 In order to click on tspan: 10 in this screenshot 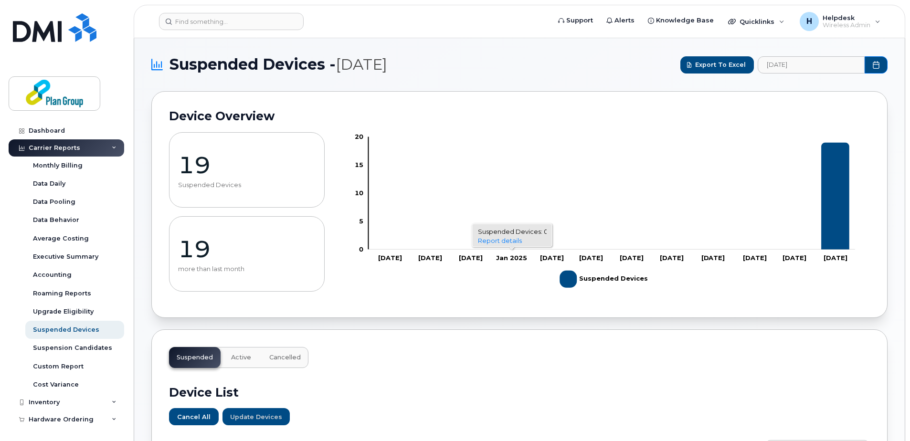, I will do `click(359, 192)`.